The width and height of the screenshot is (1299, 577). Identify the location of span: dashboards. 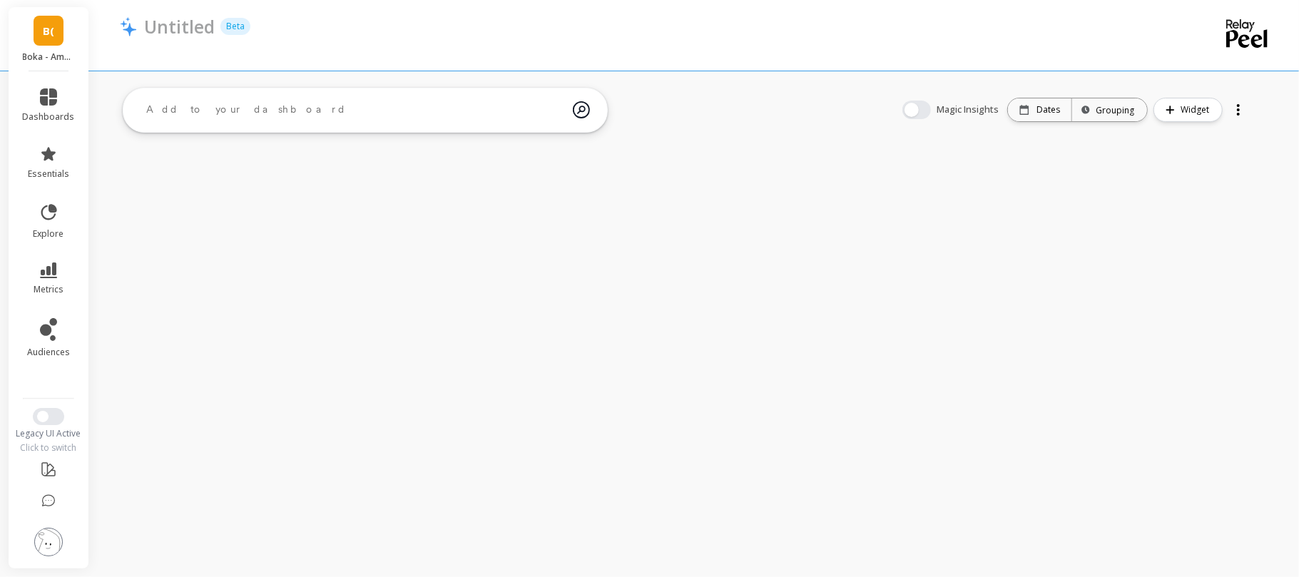
(49, 117).